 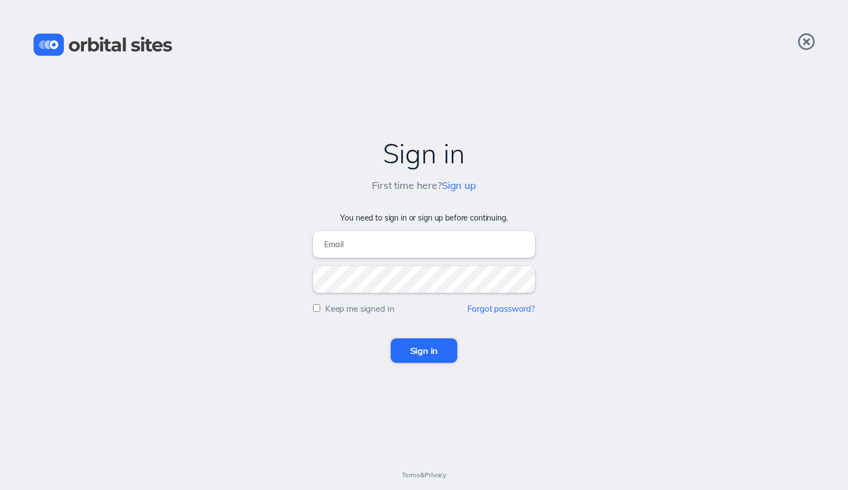 What do you see at coordinates (501, 308) in the screenshot?
I see `a: Forgot password?` at bounding box center [501, 308].